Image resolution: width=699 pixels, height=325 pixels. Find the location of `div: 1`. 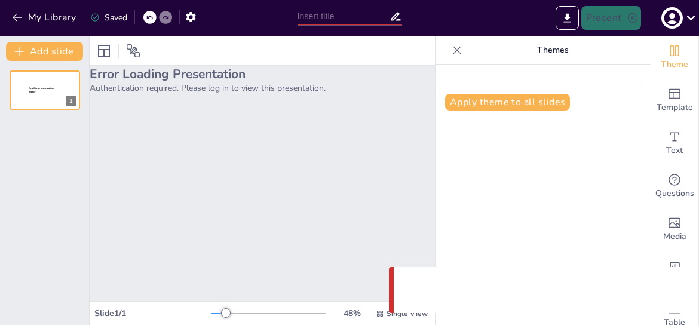

div: 1 is located at coordinates (71, 101).